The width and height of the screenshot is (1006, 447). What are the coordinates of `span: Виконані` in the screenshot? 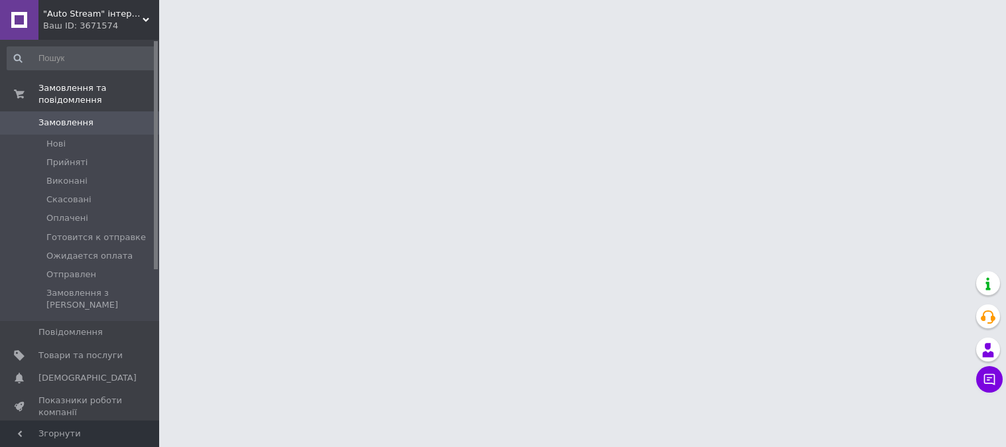 It's located at (67, 181).